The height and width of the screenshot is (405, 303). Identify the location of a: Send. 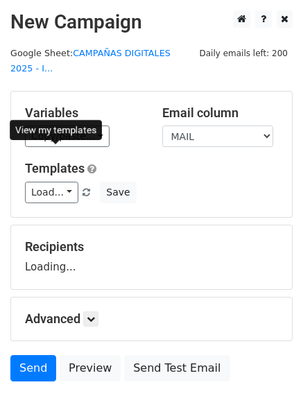
(33, 369).